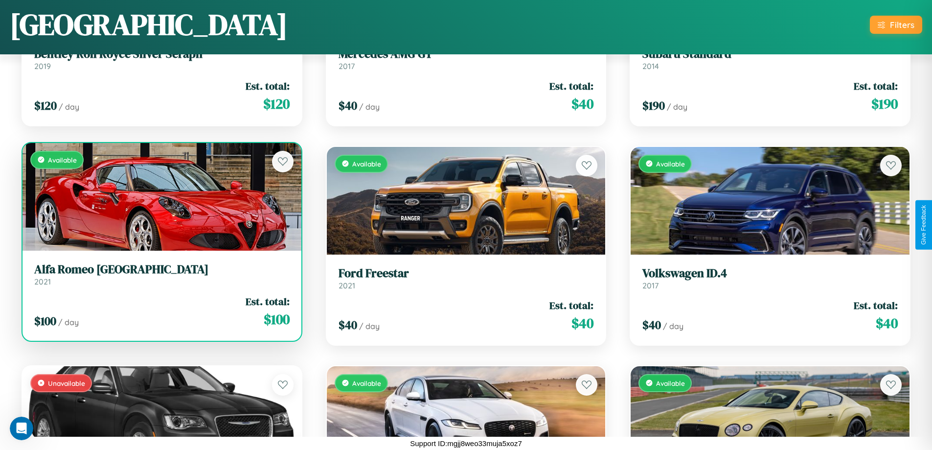 Image resolution: width=932 pixels, height=450 pixels. Describe the element at coordinates (770, 59) in the screenshot. I see `a: Subaru Standard2014` at that location.